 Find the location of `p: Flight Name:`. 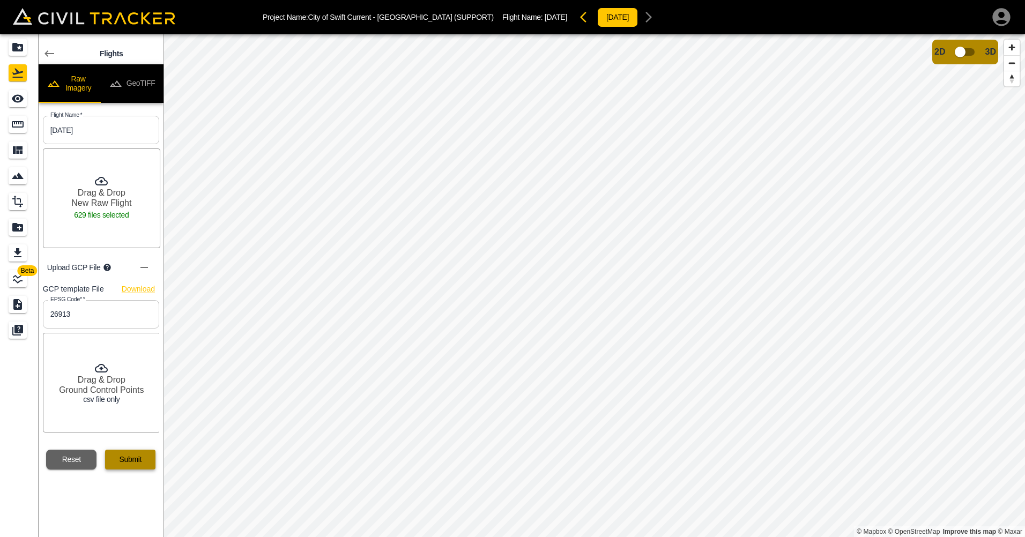

p: Flight Name: is located at coordinates (534, 17).